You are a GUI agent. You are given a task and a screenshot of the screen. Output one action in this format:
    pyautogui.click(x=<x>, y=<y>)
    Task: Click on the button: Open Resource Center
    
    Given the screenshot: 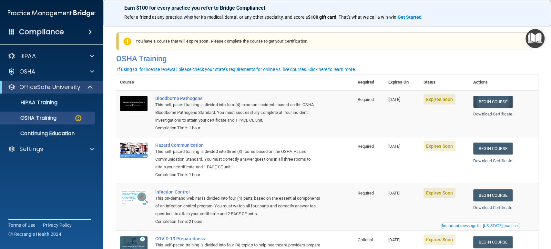 What is the action you would take?
    pyautogui.click(x=535, y=38)
    